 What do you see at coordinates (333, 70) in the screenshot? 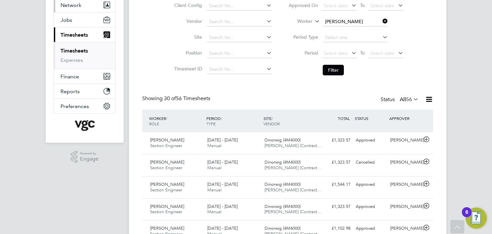
I see `button: Filter` at bounding box center [333, 70].